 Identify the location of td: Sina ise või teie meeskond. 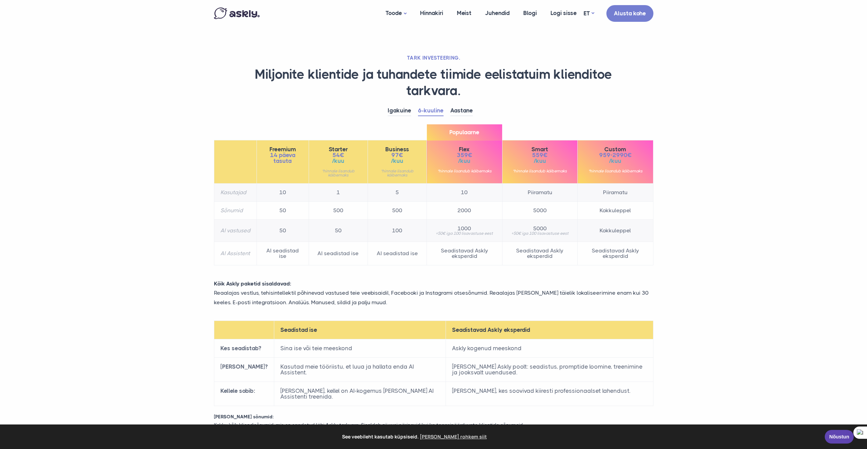
(360, 348).